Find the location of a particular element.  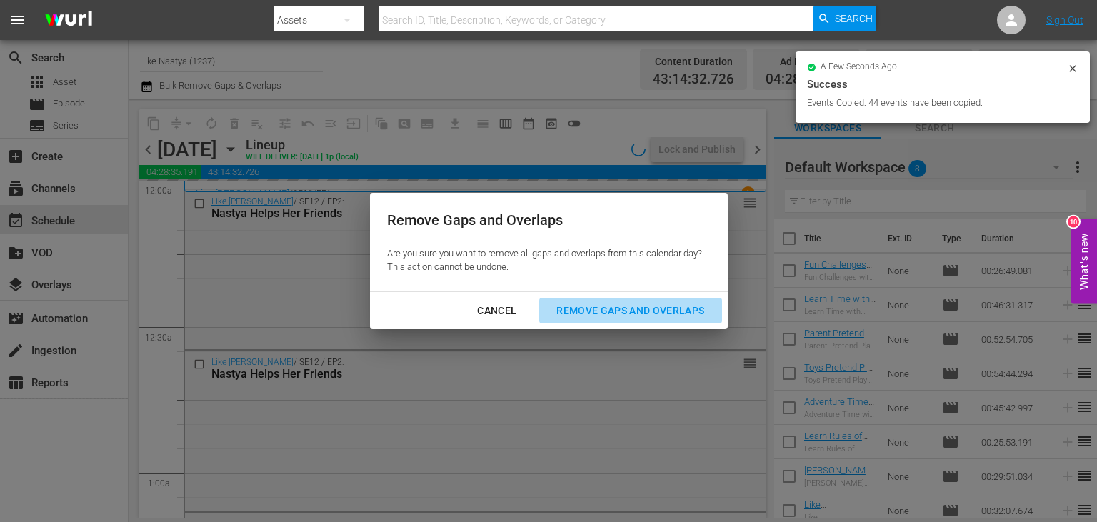

button: Remove Gaps and Overlaps is located at coordinates (630, 311).